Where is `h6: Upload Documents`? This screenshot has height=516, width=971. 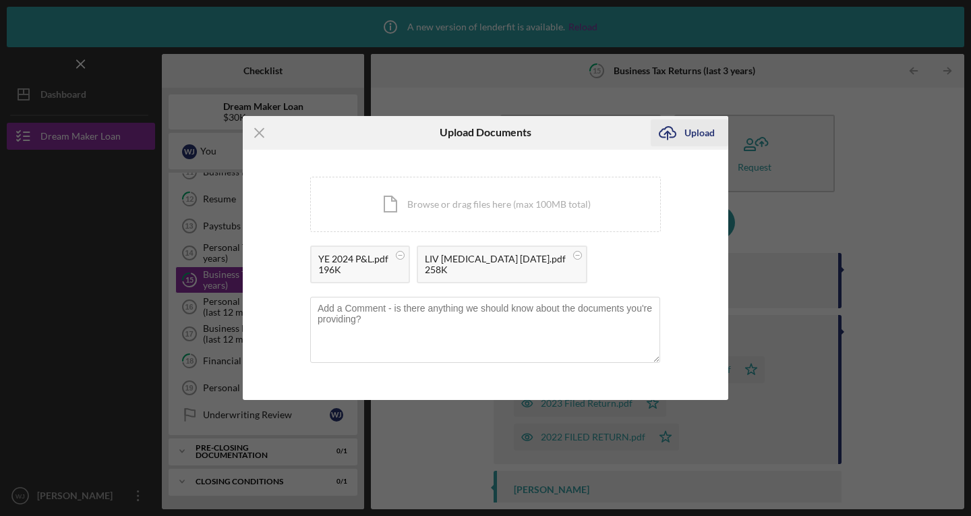 h6: Upload Documents is located at coordinates (485, 132).